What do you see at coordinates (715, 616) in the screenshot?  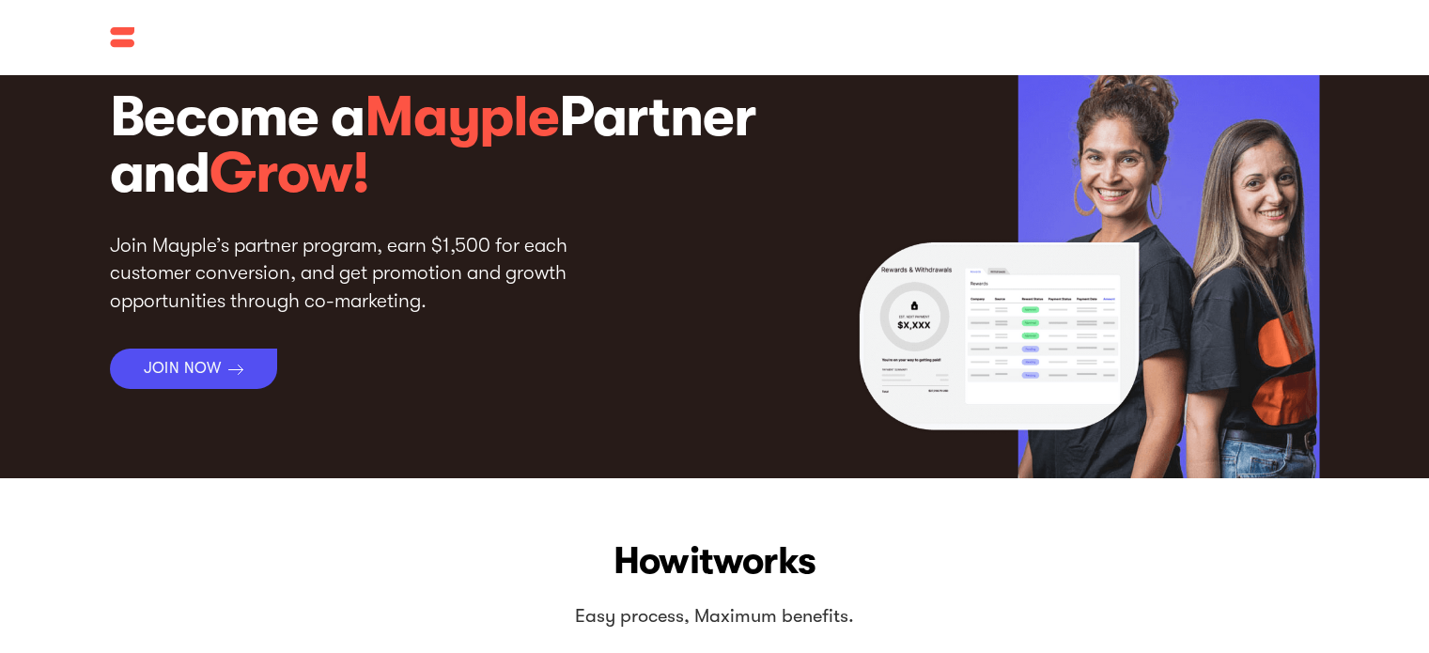 I see `p: Easy process, Maximum benefits.` at bounding box center [715, 616].